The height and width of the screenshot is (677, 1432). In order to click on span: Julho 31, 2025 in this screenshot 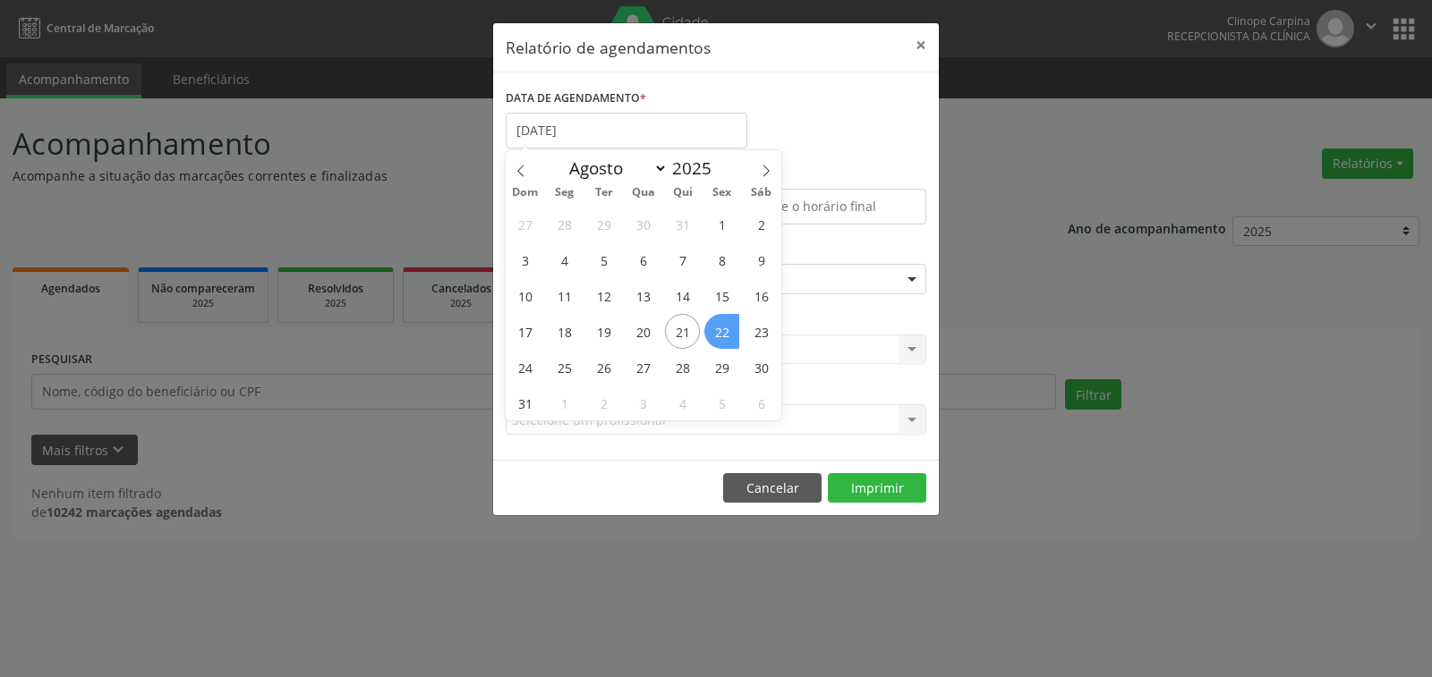, I will do `click(682, 224)`.